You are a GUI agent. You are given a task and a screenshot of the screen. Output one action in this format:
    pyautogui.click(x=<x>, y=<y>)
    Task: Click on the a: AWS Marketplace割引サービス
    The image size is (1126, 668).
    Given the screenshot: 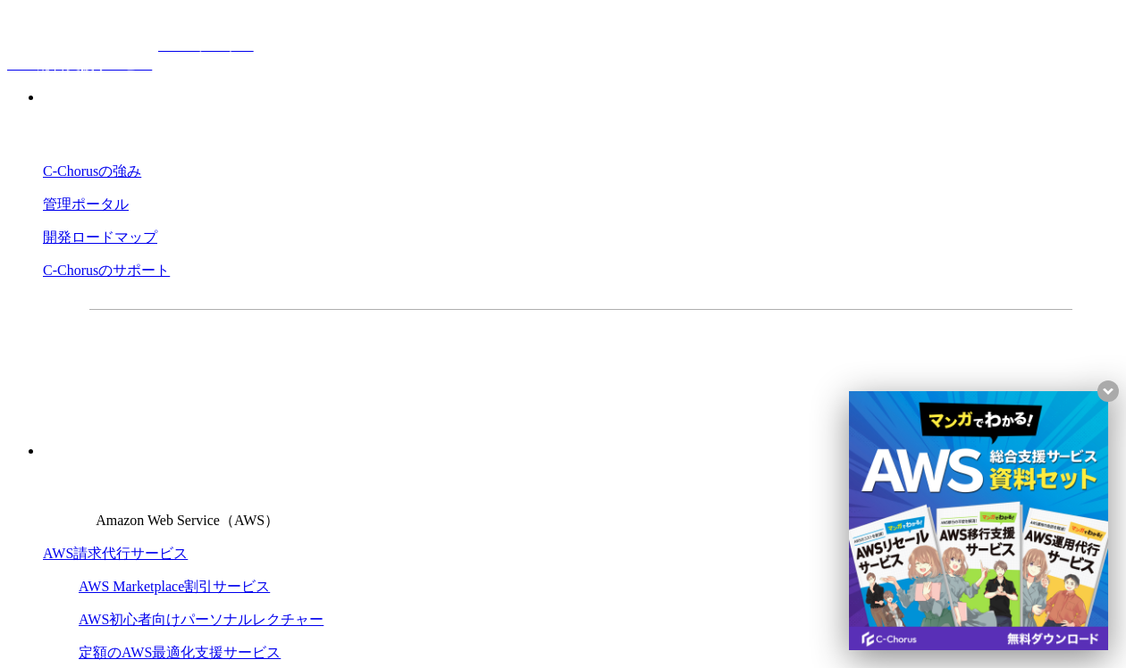 What is the action you would take?
    pyautogui.click(x=174, y=586)
    